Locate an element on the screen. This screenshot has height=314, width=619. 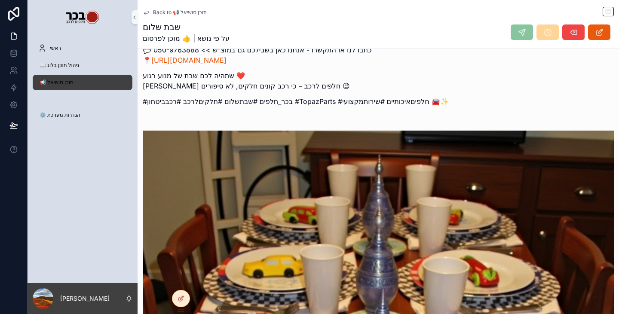
a: ראשי is located at coordinates (83, 48).